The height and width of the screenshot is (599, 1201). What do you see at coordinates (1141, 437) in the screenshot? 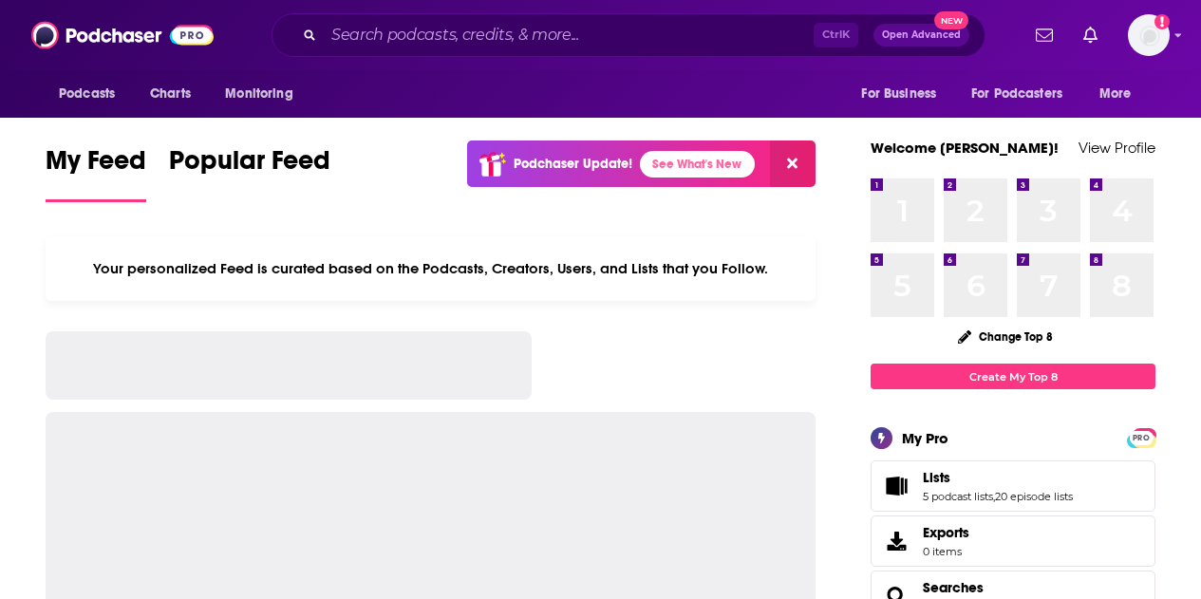
I see `a: PRO` at bounding box center [1141, 437].